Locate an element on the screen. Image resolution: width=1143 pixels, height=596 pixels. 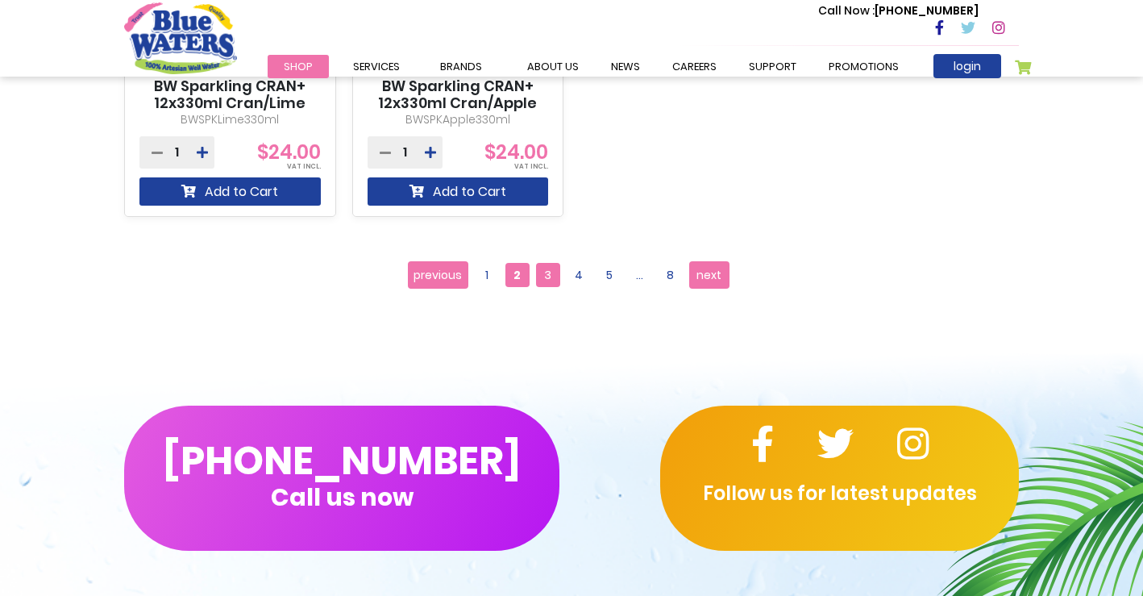
a: store logo is located at coordinates (181, 38).